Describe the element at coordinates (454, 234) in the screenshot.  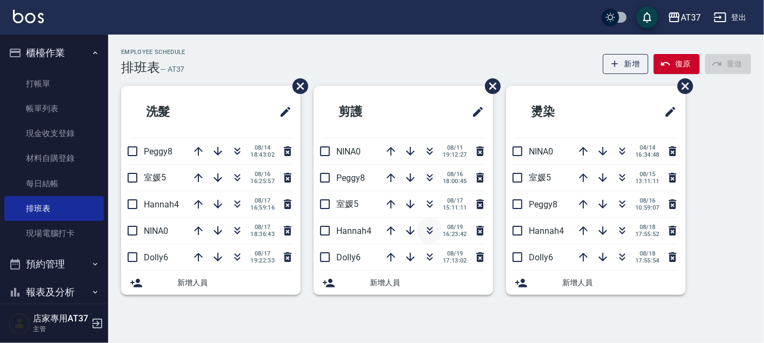
I see `span: 16:23:42` at that location.